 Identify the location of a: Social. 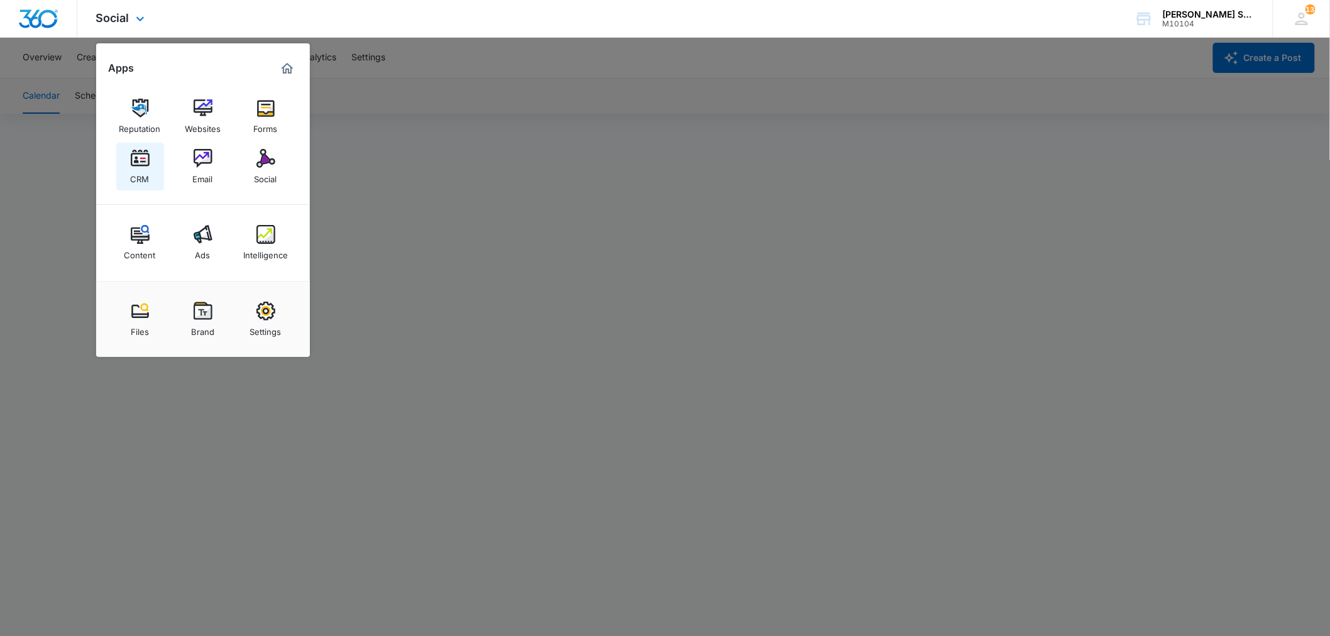
(266, 167).